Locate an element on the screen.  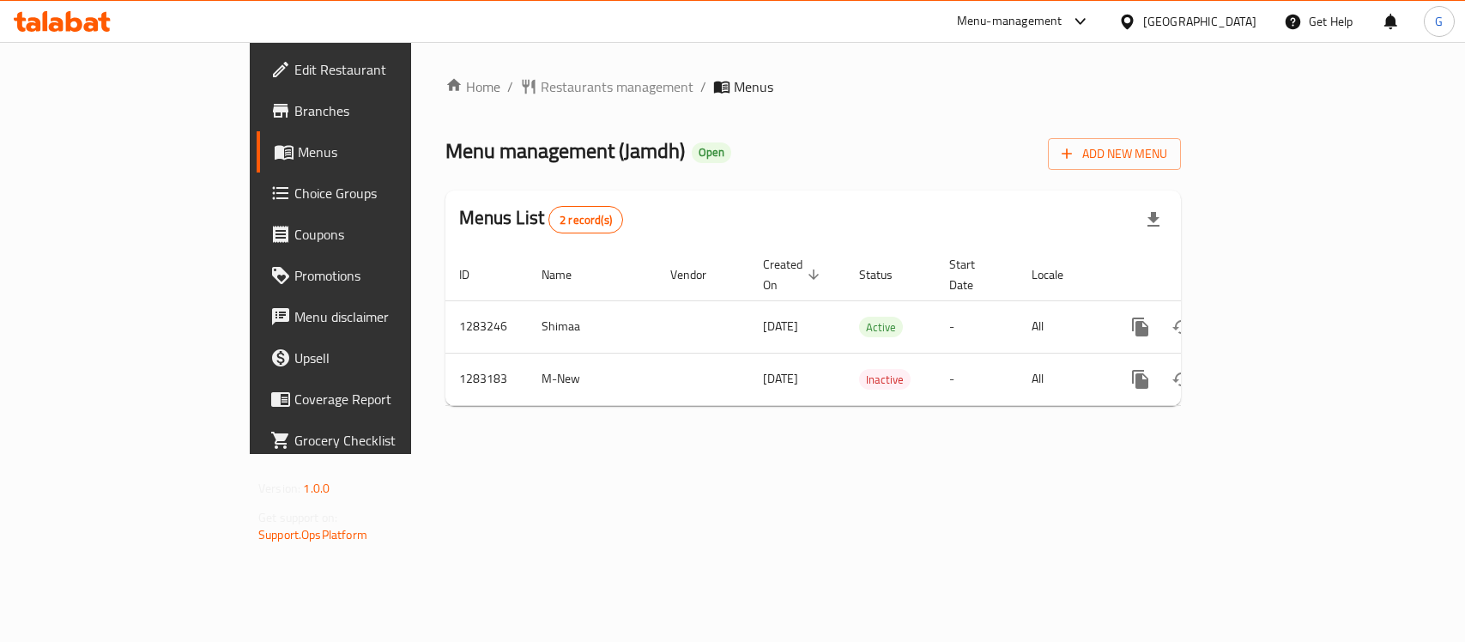
span: Locale is located at coordinates (1058, 275).